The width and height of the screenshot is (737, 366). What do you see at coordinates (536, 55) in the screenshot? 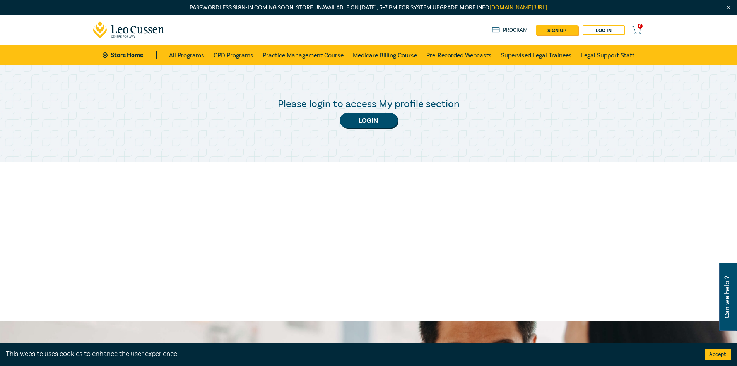
I see `a: Supervised Legal Trainees` at bounding box center [536, 55].